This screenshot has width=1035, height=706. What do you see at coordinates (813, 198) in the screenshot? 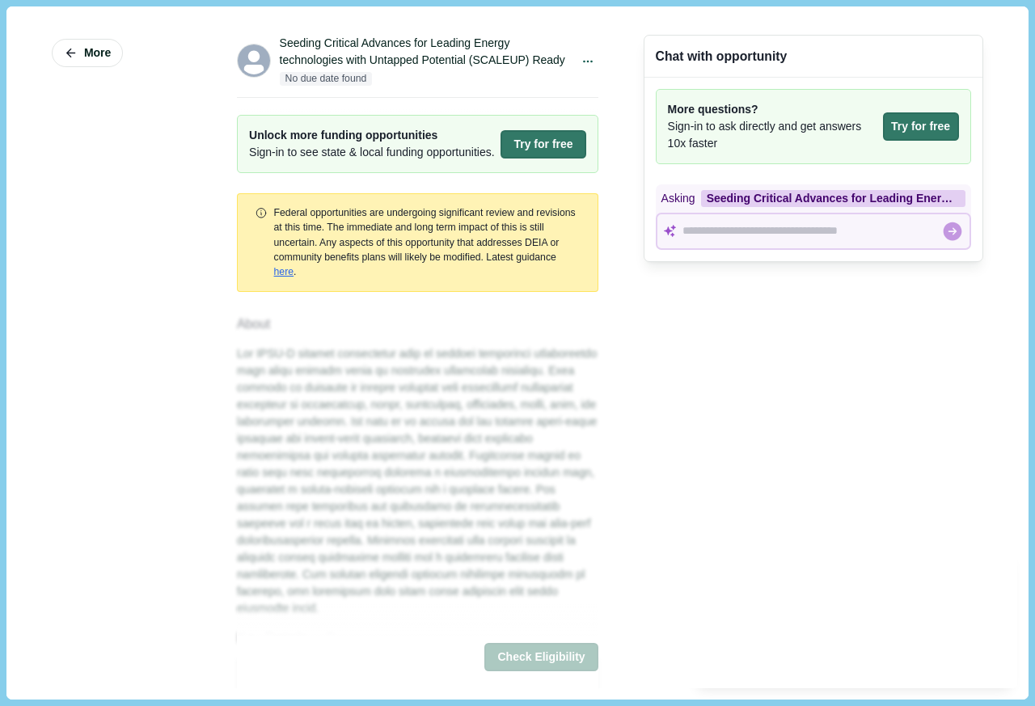
I see `div: Asking` at bounding box center [813, 198].